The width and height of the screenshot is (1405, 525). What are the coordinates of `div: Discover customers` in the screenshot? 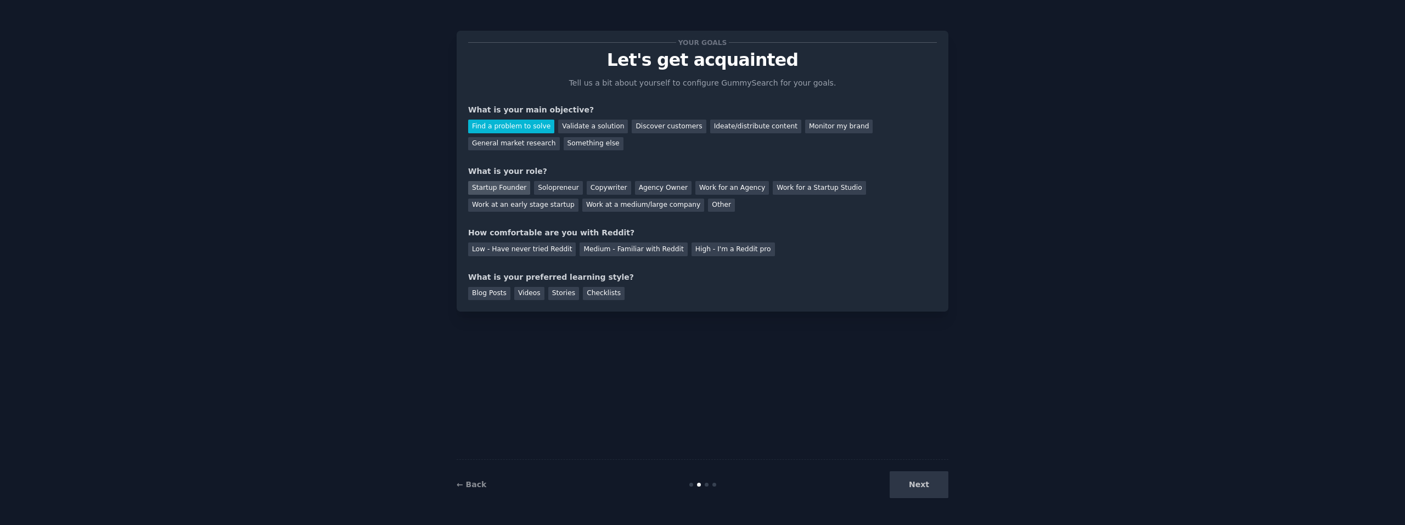 It's located at (668, 126).